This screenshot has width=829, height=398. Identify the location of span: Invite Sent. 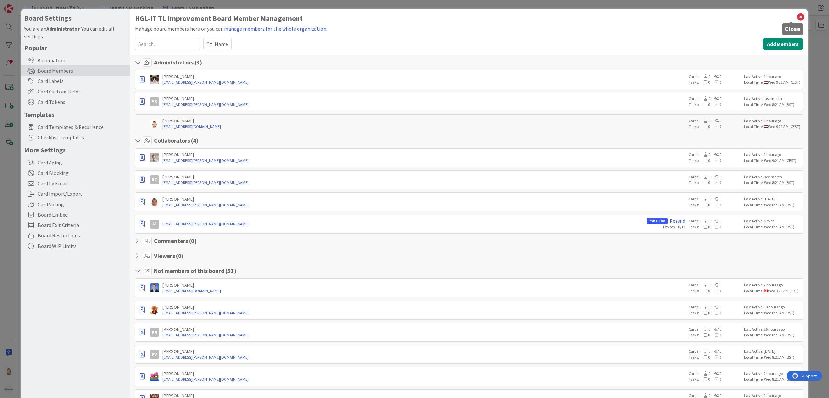
(657, 221).